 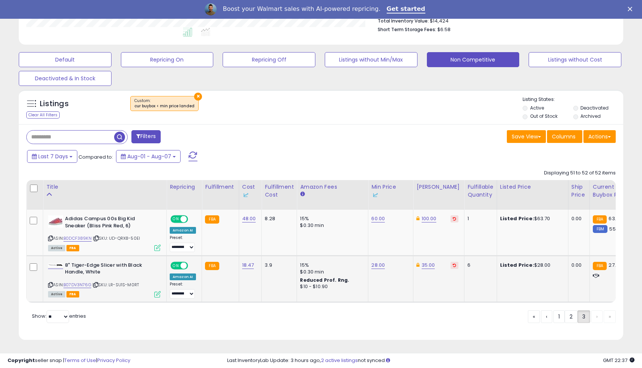 What do you see at coordinates (105, 187) in the screenshot?
I see `div: Title` at bounding box center [105, 187].